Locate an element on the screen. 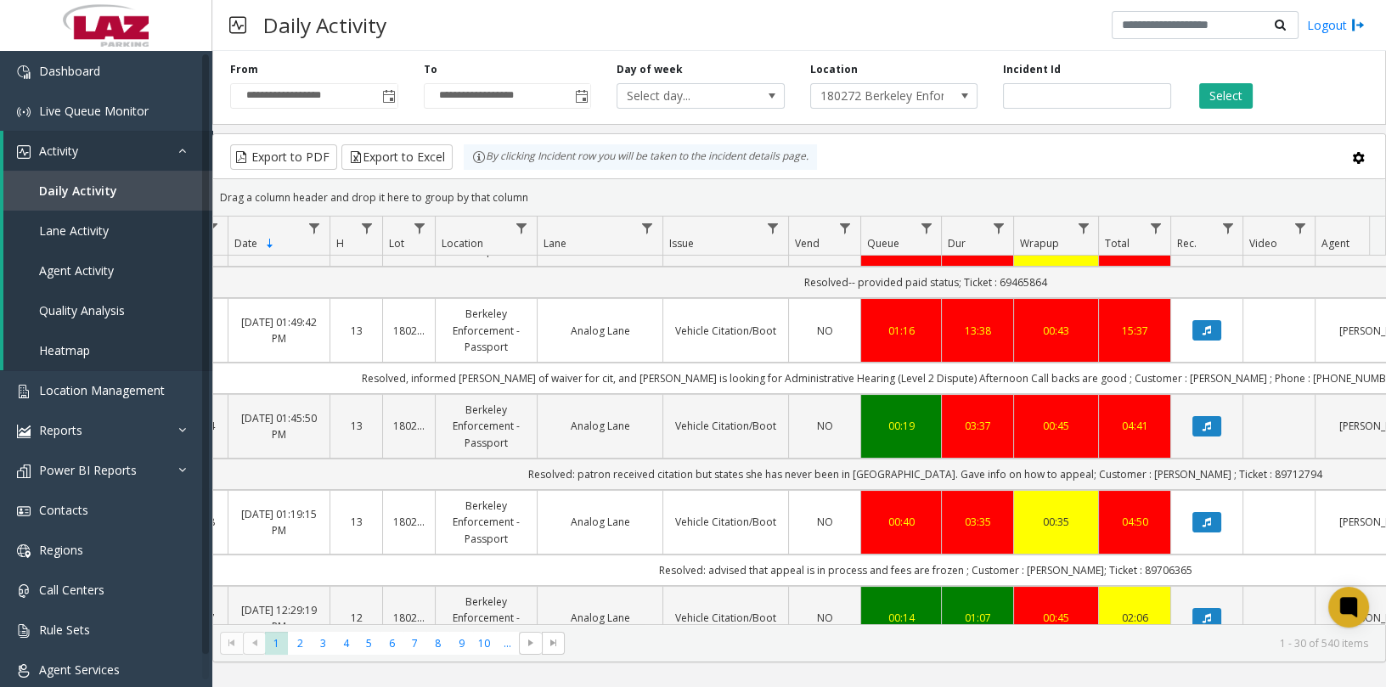  span: H is located at coordinates (340, 243).